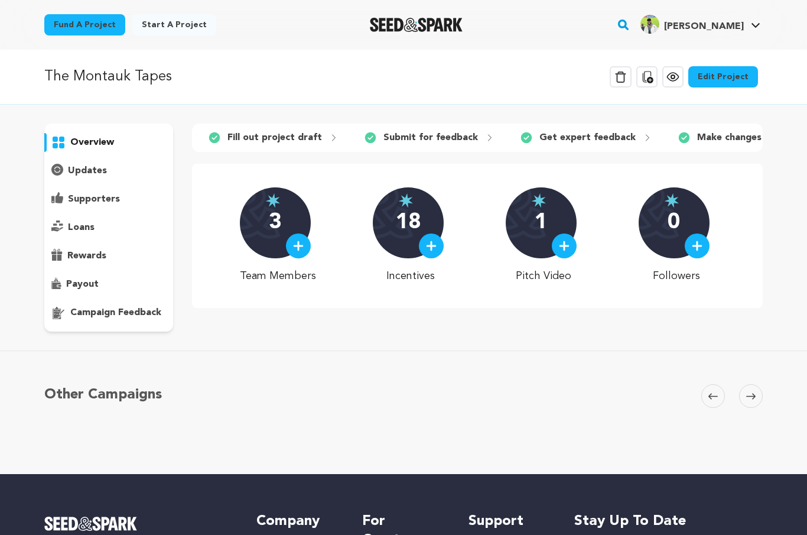 This screenshot has height=535, width=807. What do you see at coordinates (544, 276) in the screenshot?
I see `p: Pitch Video` at bounding box center [544, 276].